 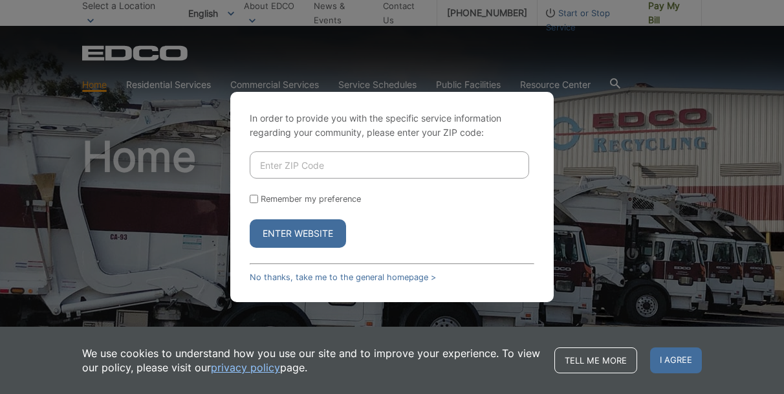 What do you see at coordinates (343, 277) in the screenshot?
I see `a: No thanks, take me to the general homepage >` at bounding box center [343, 277].